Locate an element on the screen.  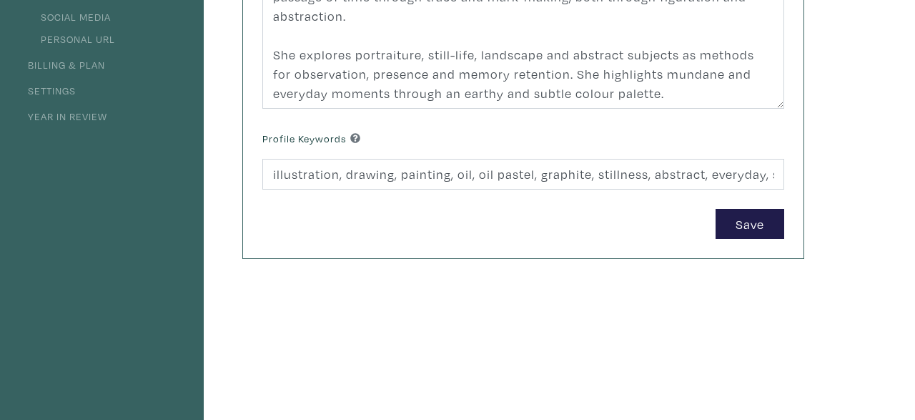
label: Profile Keywords is located at coordinates (311, 139).